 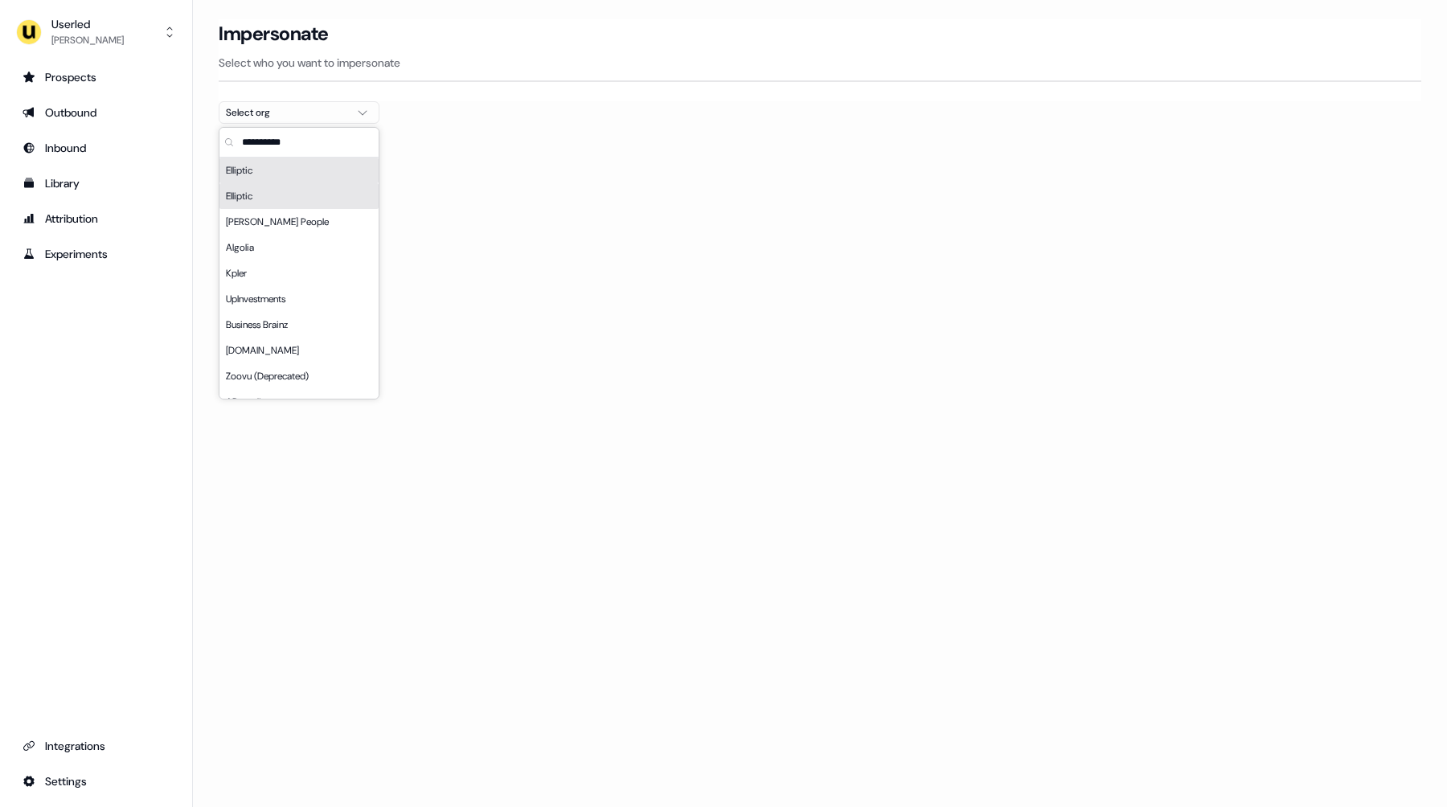 I want to click on h3: Impersonate, so click(x=273, y=34).